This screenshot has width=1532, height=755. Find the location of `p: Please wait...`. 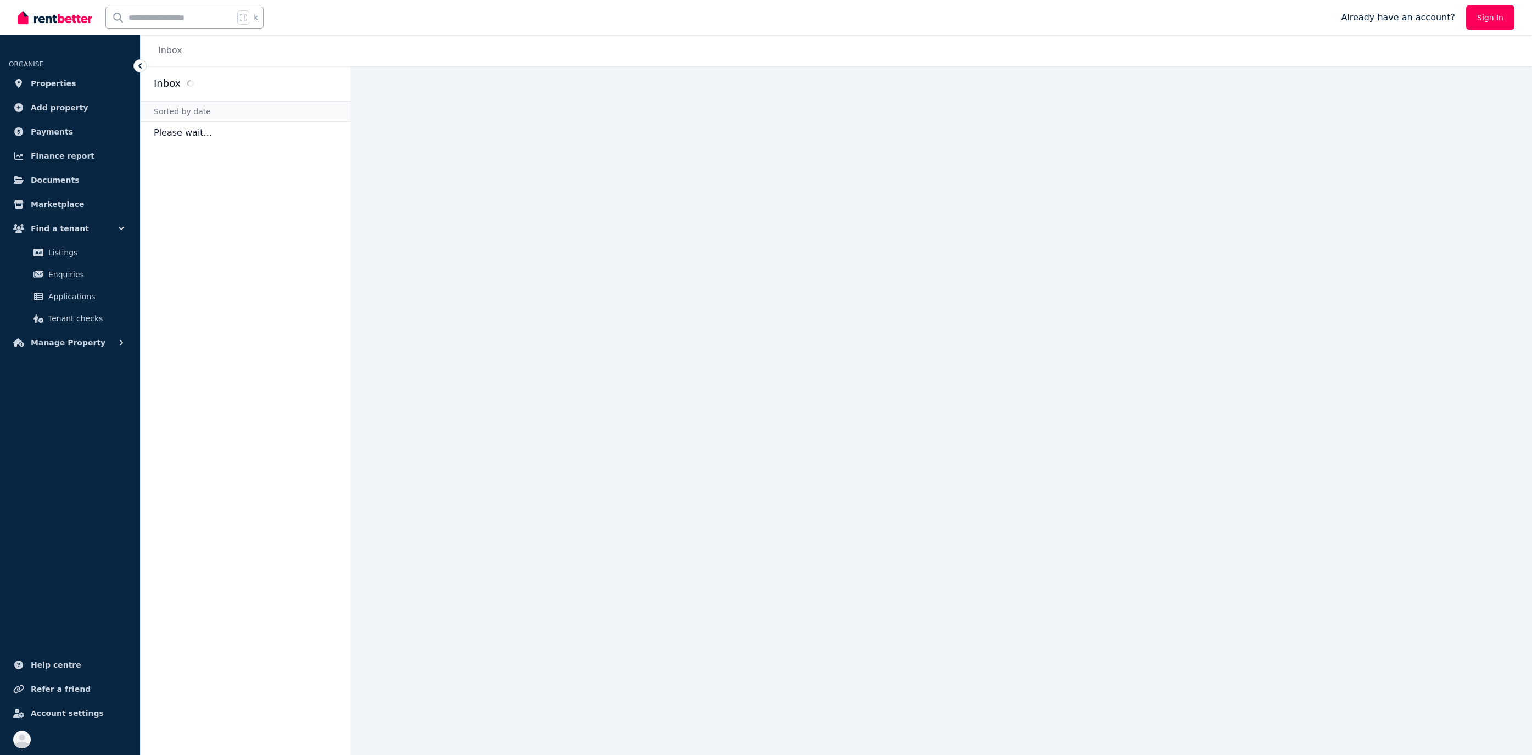

p: Please wait... is located at coordinates (245, 133).